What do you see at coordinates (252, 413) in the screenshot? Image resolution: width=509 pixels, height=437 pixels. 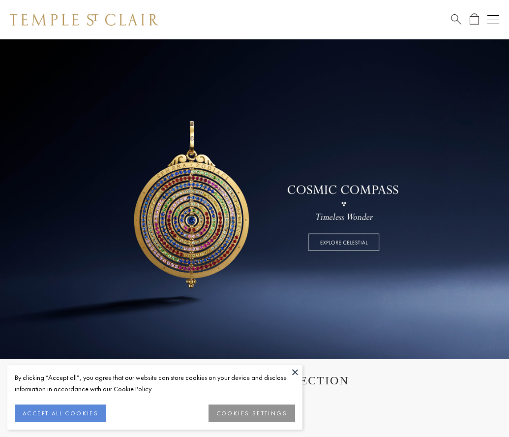 I see `button: COOKIES SETTINGS` at bounding box center [252, 413].